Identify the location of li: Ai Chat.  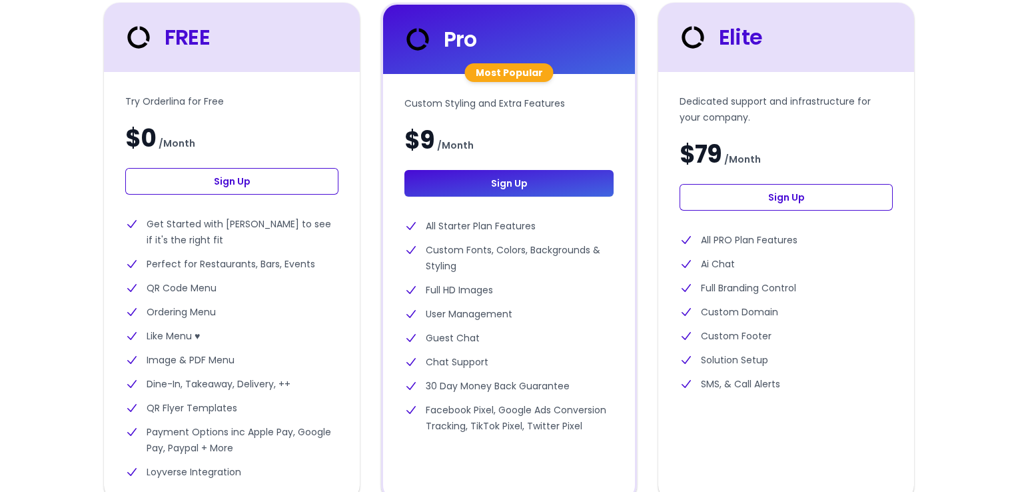
(786, 264).